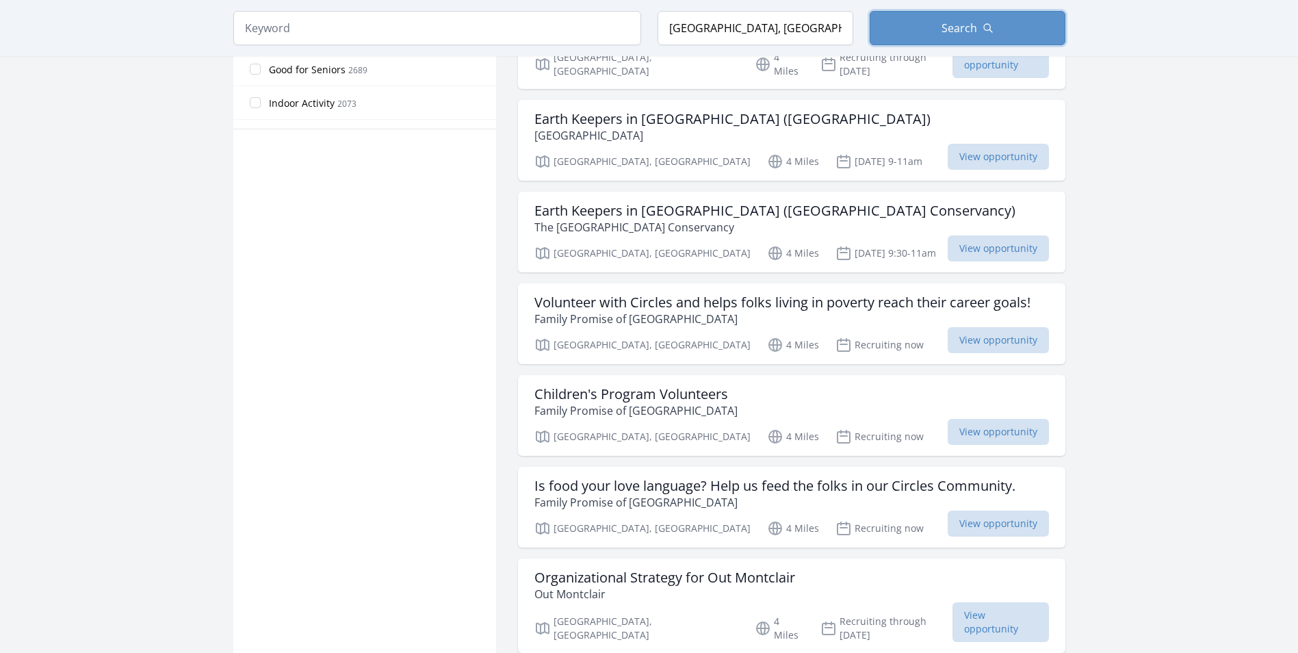 The image size is (1298, 653). I want to click on h3: Is food your love language? Help us feed the folks in our Circles Community., so click(774, 486).